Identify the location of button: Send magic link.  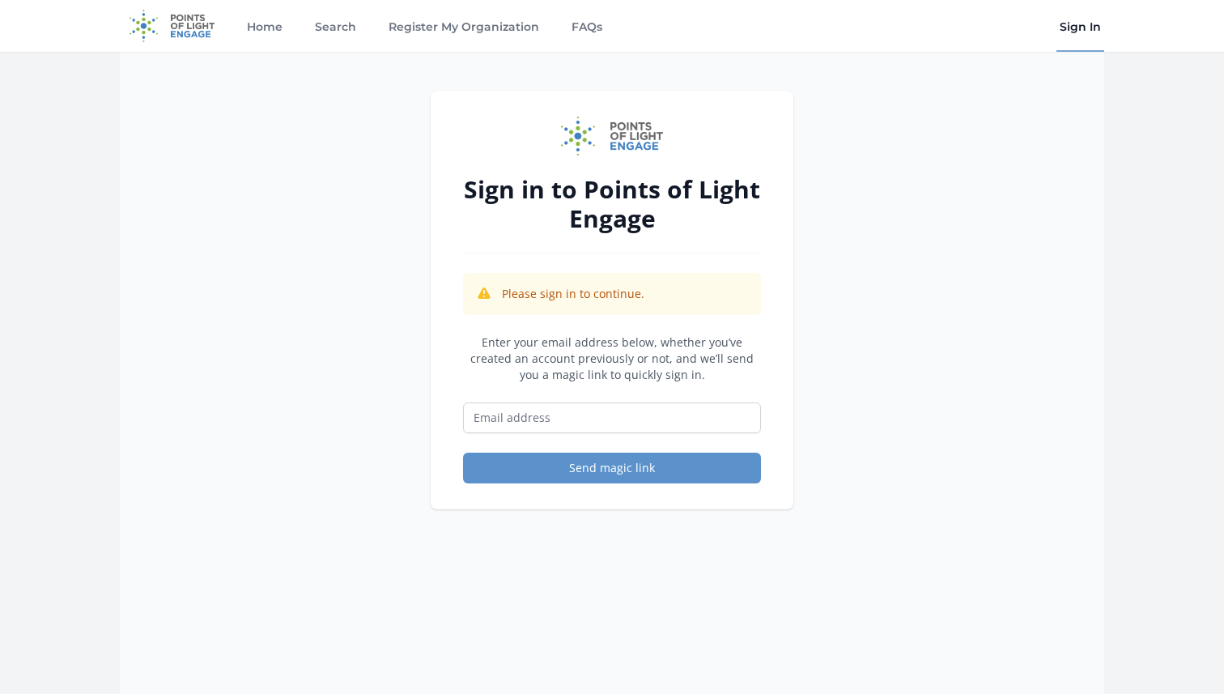
(612, 468).